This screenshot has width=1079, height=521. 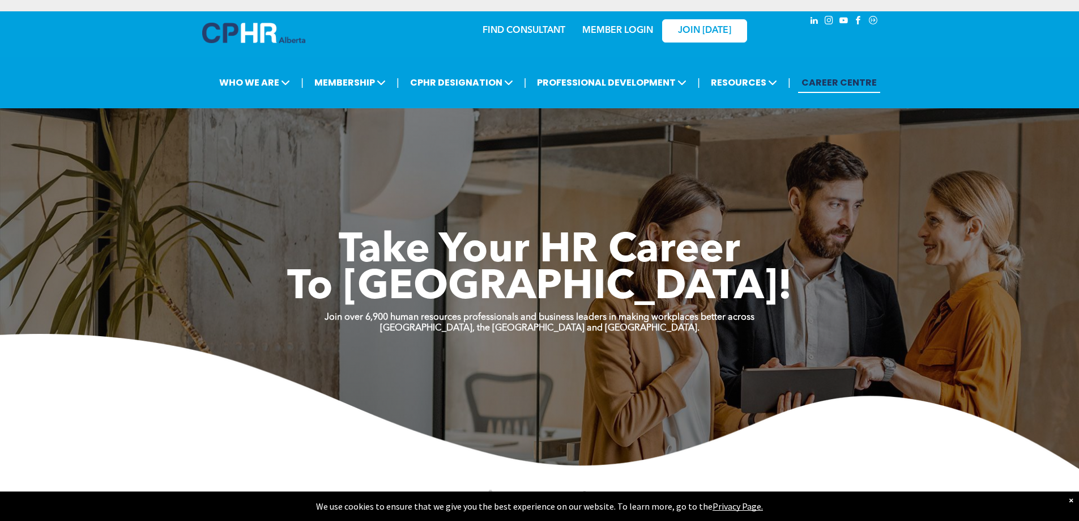 What do you see at coordinates (744, 82) in the screenshot?
I see `span: RESOURCES` at bounding box center [744, 82].